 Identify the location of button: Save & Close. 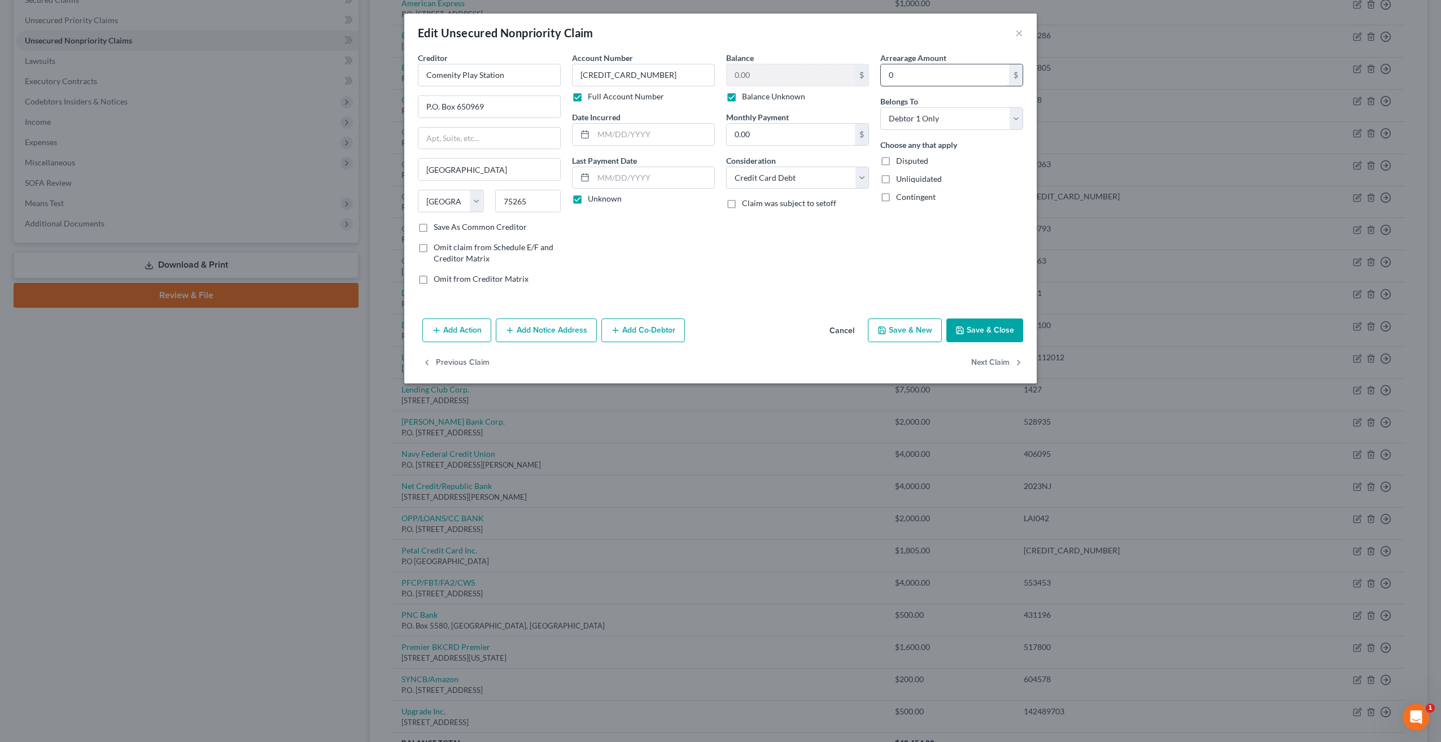
(985, 330).